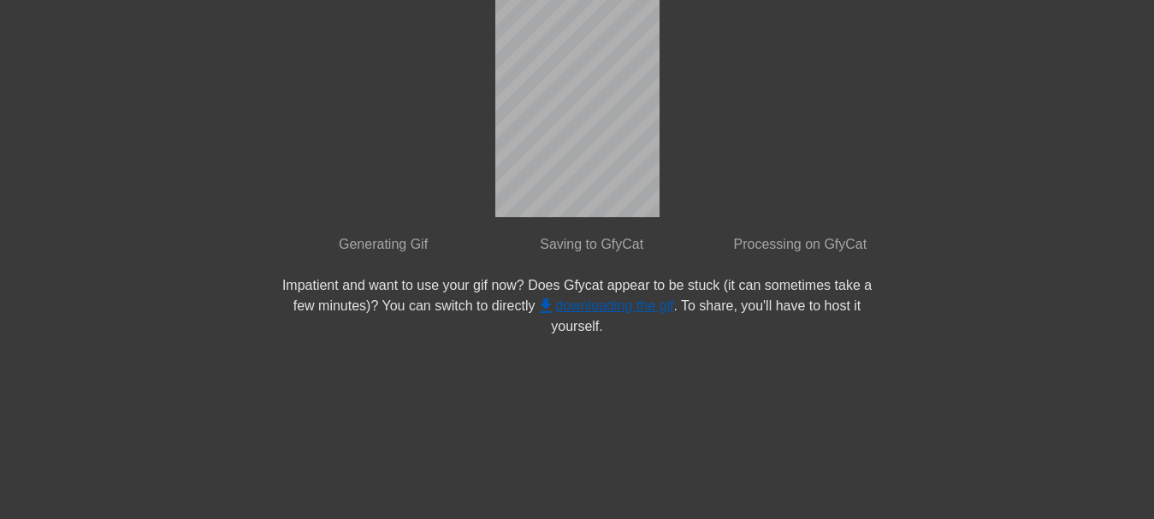 This screenshot has height=519, width=1154. Describe the element at coordinates (589, 244) in the screenshot. I see `span: Saving to GfyCat` at that location.